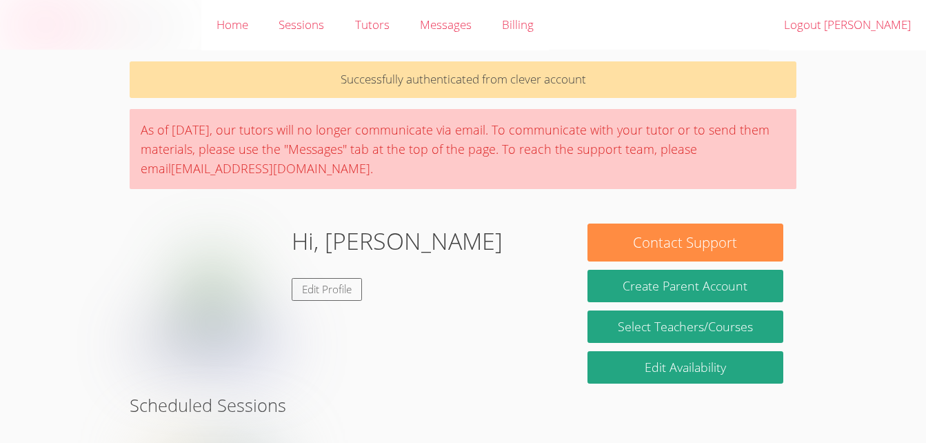 Image resolution: width=926 pixels, height=443 pixels. Describe the element at coordinates (327, 289) in the screenshot. I see `a: Edit Profile` at that location.